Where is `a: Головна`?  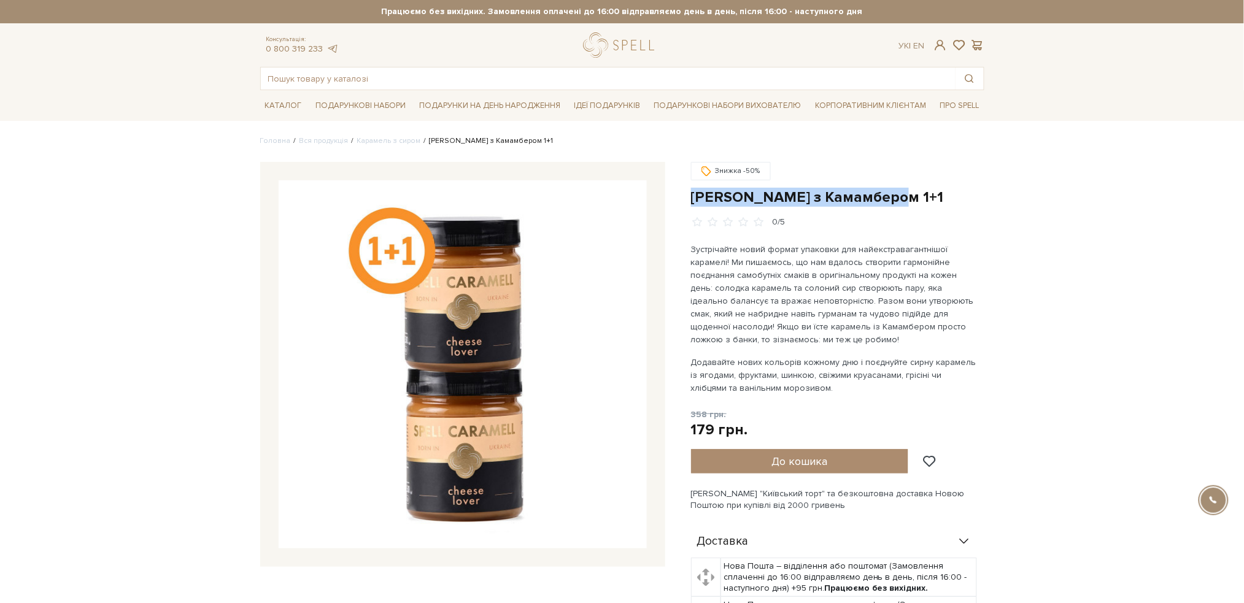
a: Головна is located at coordinates (276, 141).